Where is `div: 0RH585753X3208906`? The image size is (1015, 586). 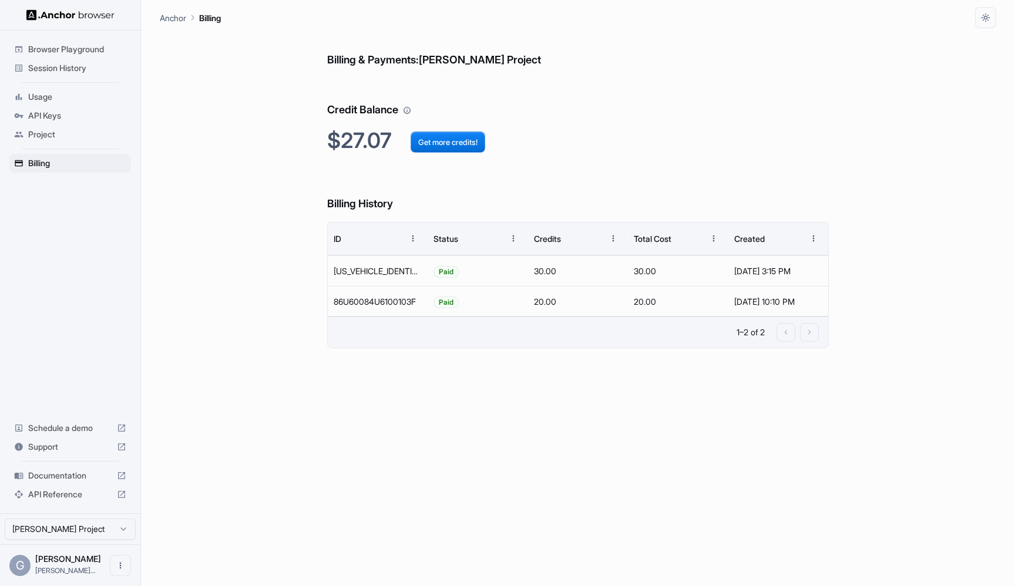
div: 0RH585753X3208906 is located at coordinates (378, 271).